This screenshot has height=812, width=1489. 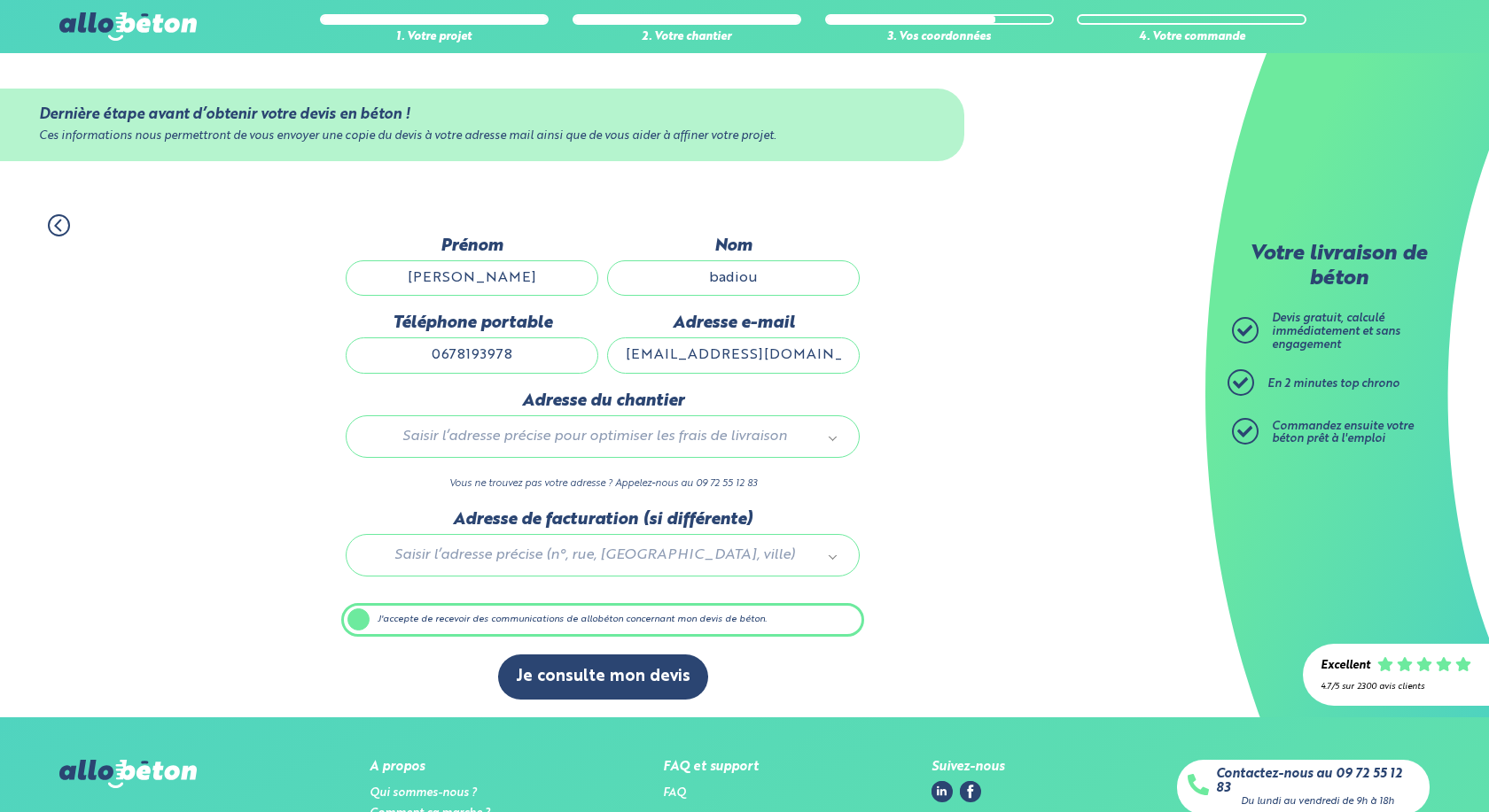 I want to click on label: Prénom, so click(x=472, y=246).